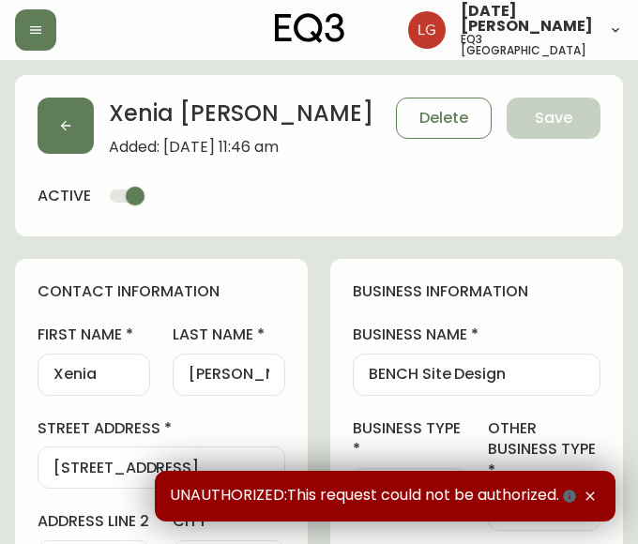  Describe the element at coordinates (94, 521) in the screenshot. I see `label: address line 2` at that location.